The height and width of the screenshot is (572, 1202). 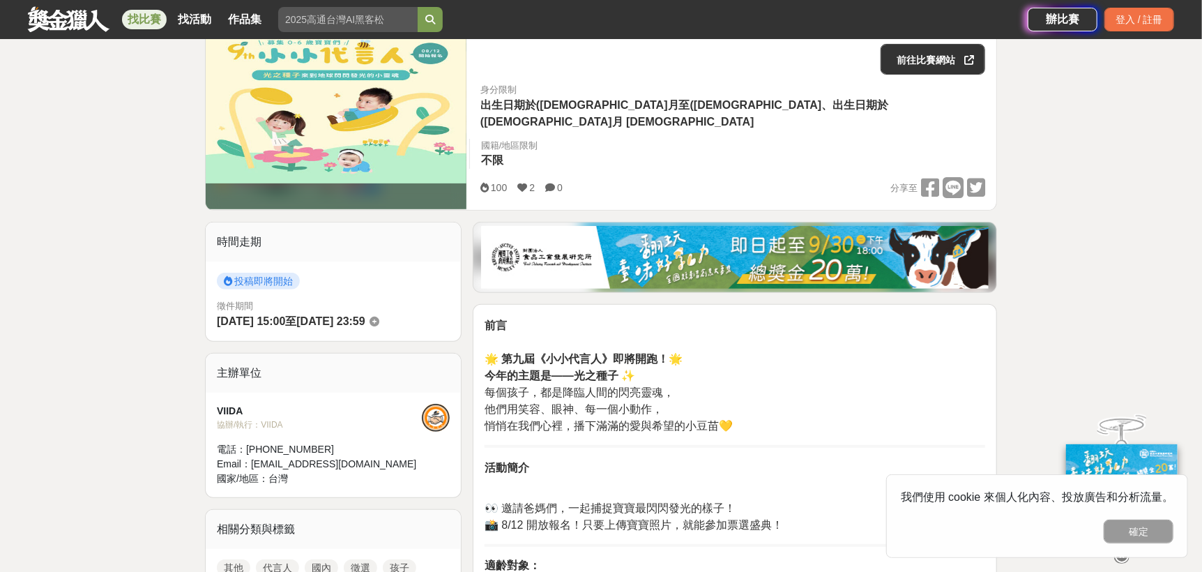 I want to click on strong: 今年的主題是——光之種子 ✨, so click(x=560, y=375).